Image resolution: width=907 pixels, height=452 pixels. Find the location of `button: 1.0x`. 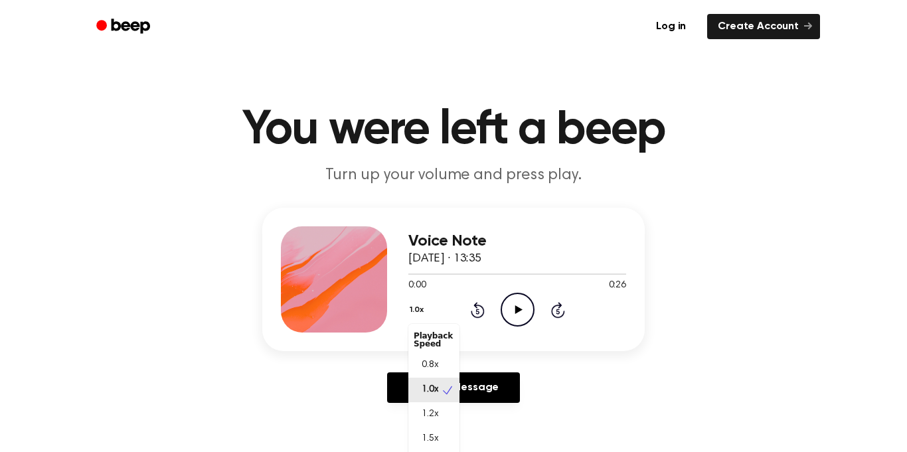

button: 1.0x is located at coordinates (418, 310).